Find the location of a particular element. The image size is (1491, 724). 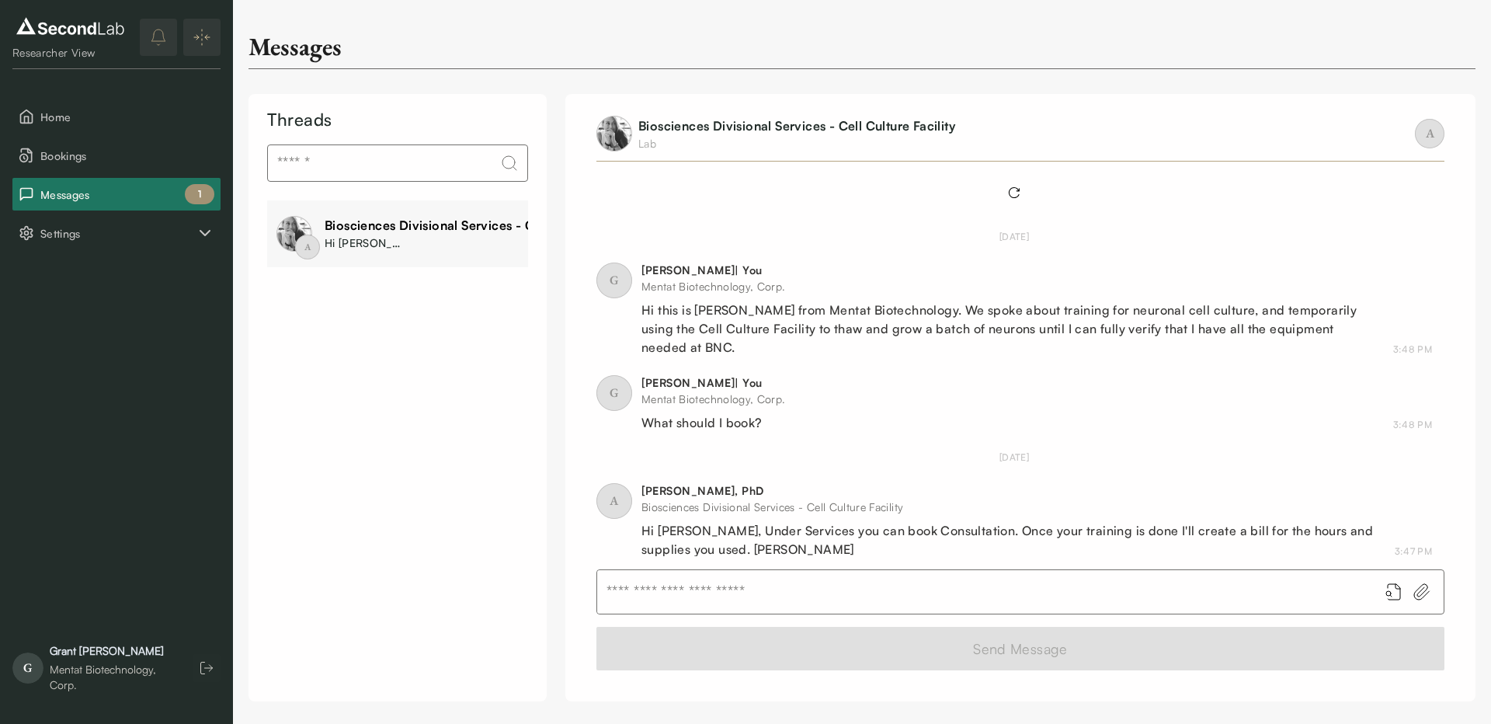

button: Home is located at coordinates (116, 116).